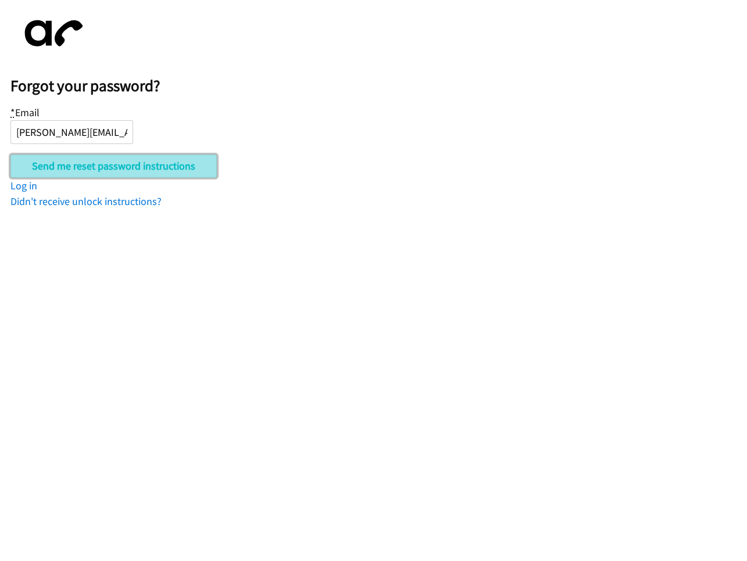 This screenshot has width=747, height=561. I want to click on a: Log in, so click(24, 185).